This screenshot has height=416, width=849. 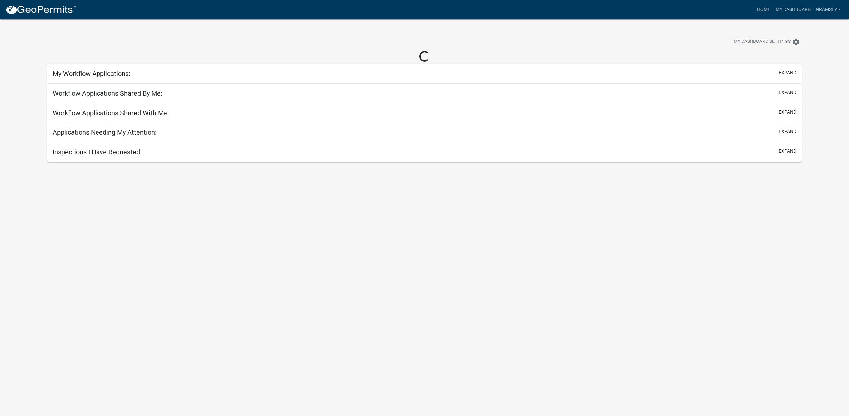 What do you see at coordinates (97, 152) in the screenshot?
I see `h5: Inspections I Have Requested:` at bounding box center [97, 152].